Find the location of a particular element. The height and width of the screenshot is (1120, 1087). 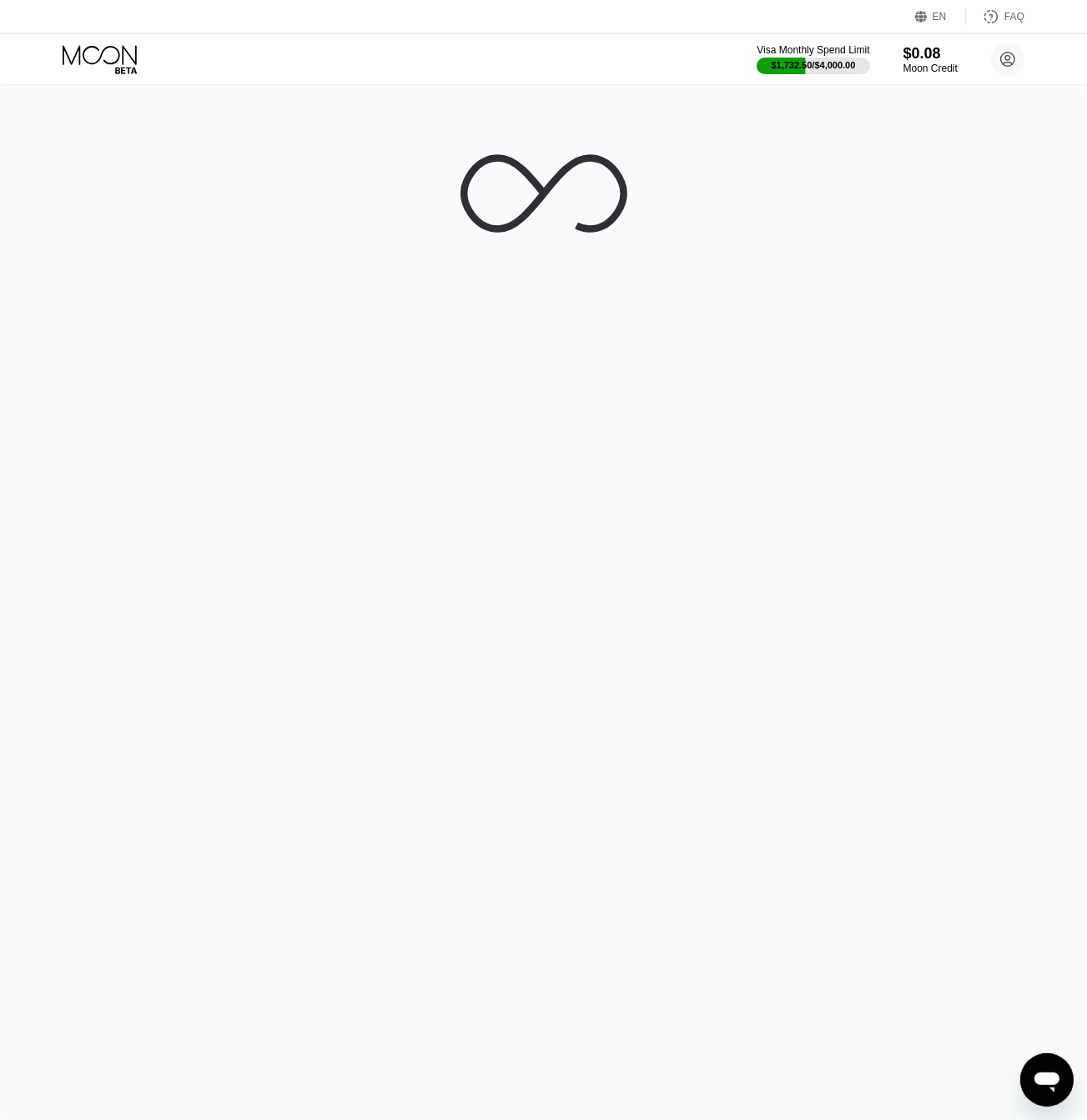

div: $1,732.50 / $4,000.00 is located at coordinates (813, 65).